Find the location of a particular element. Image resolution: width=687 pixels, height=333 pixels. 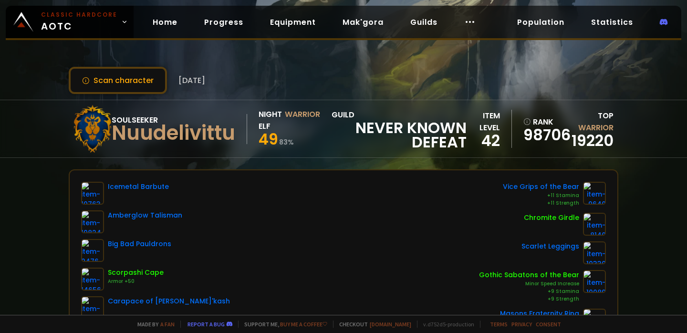

small: 83 % is located at coordinates (286, 142).